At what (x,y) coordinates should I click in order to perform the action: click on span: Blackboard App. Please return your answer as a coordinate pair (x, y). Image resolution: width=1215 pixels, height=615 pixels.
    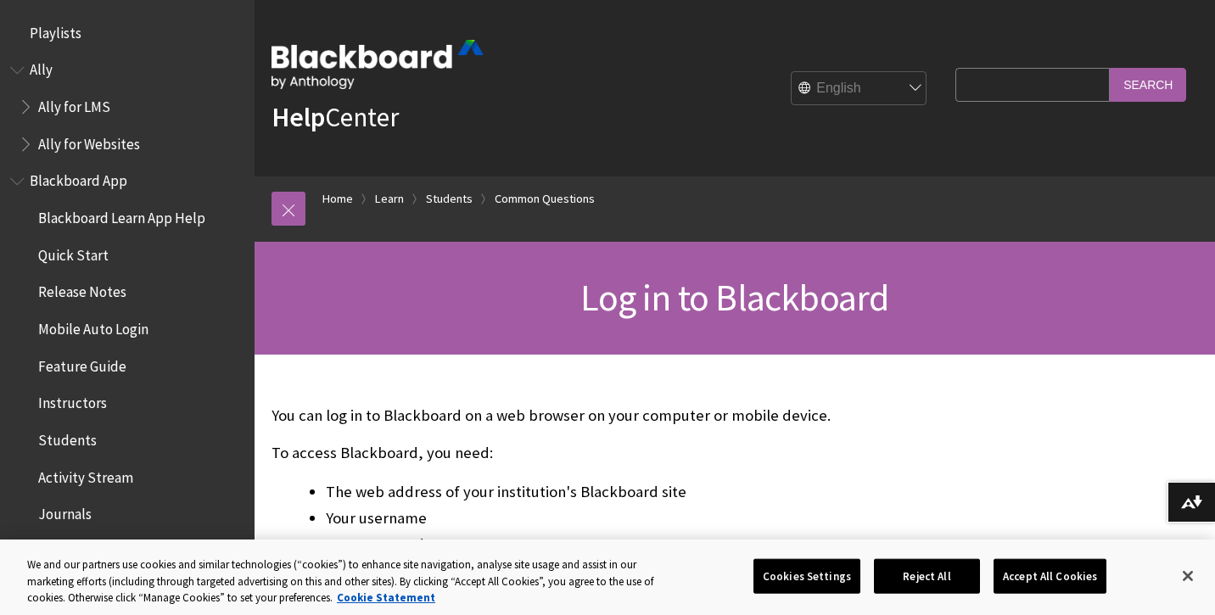
    Looking at the image, I should click on (78, 178).